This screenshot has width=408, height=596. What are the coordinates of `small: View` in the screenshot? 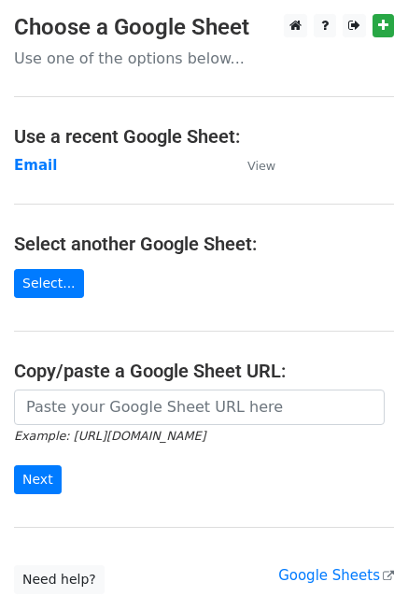 It's located at (262, 165).